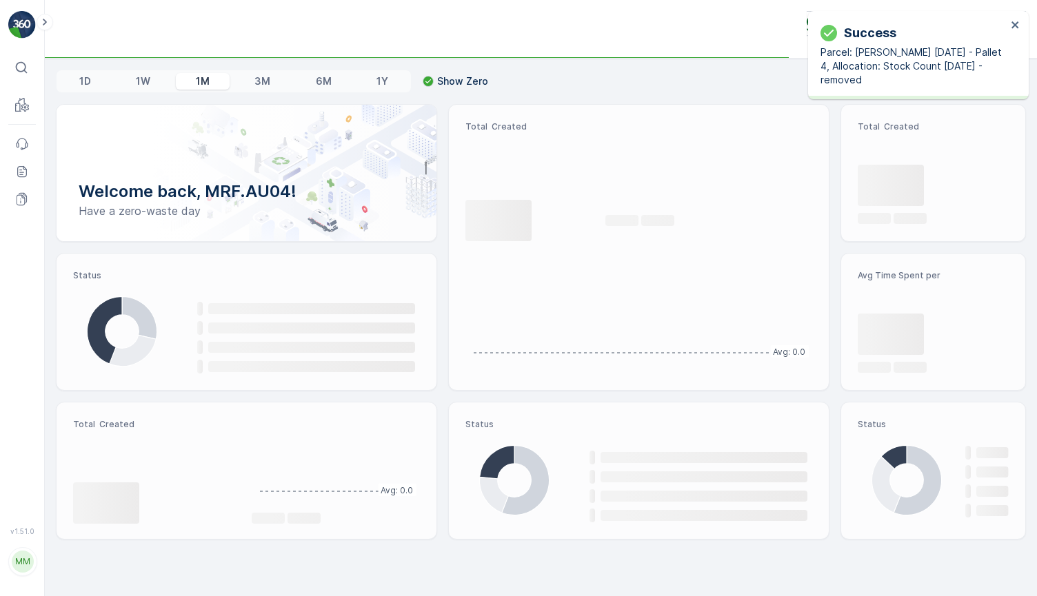  What do you see at coordinates (22, 531) in the screenshot?
I see `span: v 1.51.0` at bounding box center [22, 531].